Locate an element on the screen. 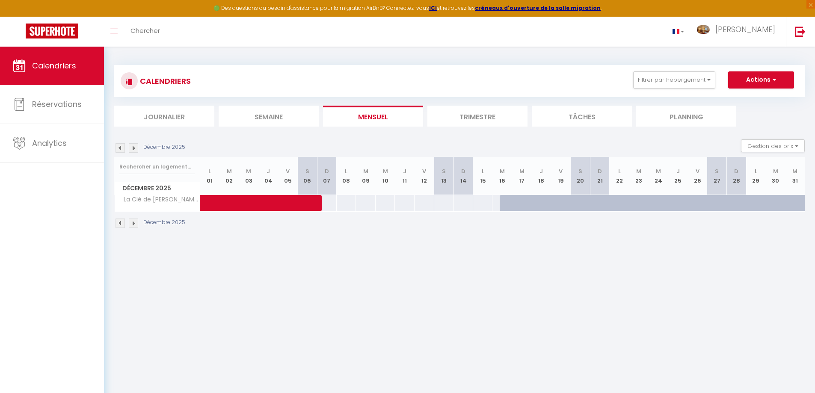 The width and height of the screenshot is (815, 393). th: 02 is located at coordinates (229, 176).